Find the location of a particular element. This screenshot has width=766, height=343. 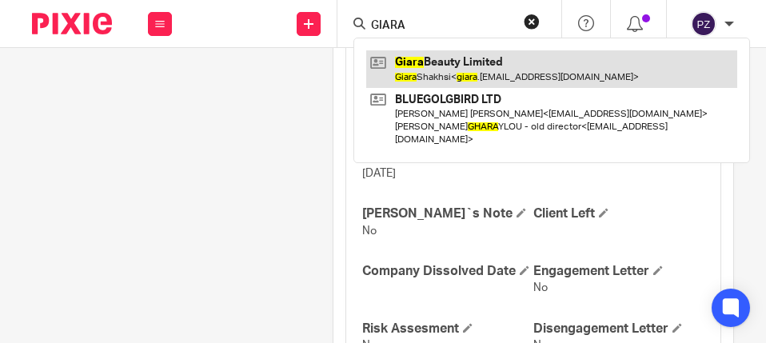

h4: Client Left is located at coordinates (619, 214).